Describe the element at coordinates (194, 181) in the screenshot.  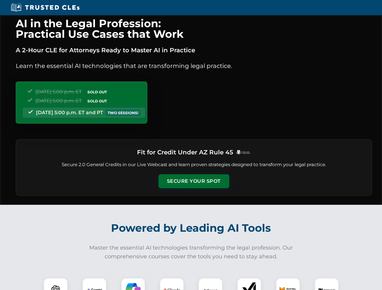
I see `button: Secure Your Spot` at that location.